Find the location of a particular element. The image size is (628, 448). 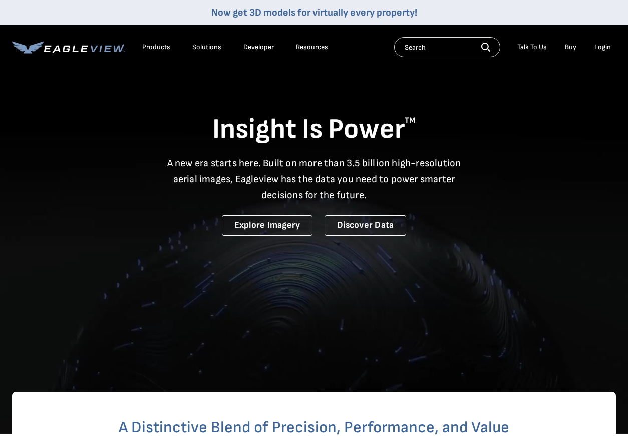

h1: Insight Is Power is located at coordinates (314, 130).